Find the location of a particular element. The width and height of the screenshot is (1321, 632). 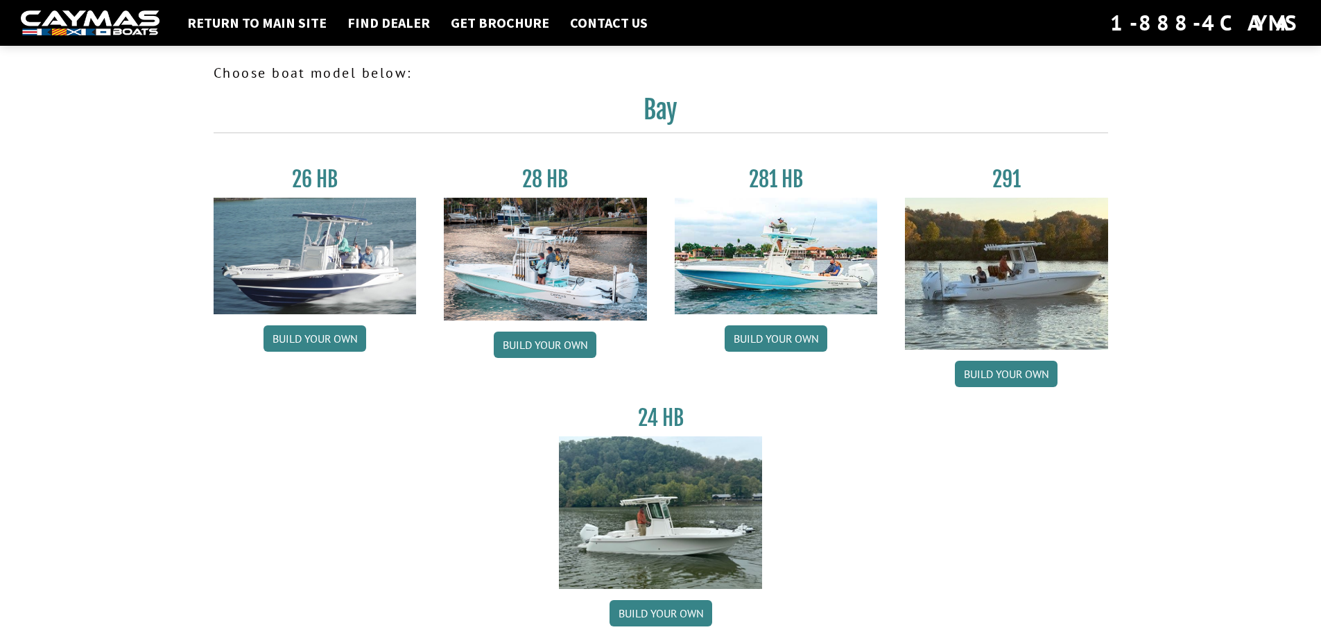

img: 24_HB_thumbnail.jpg is located at coordinates (660, 512).